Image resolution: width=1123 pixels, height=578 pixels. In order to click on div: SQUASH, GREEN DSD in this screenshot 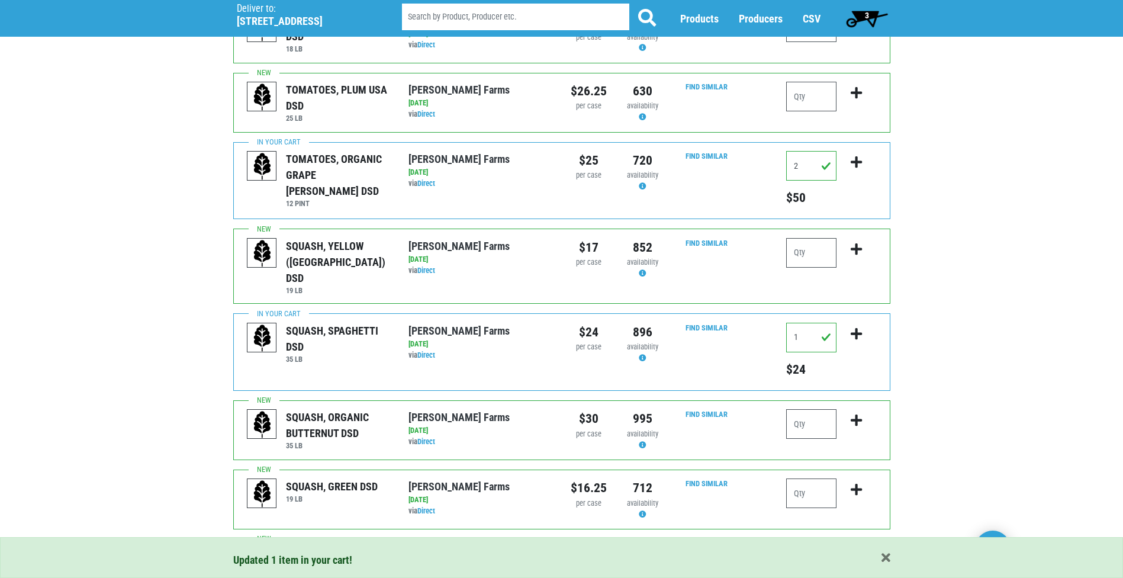, I will do `click(332, 486)`.